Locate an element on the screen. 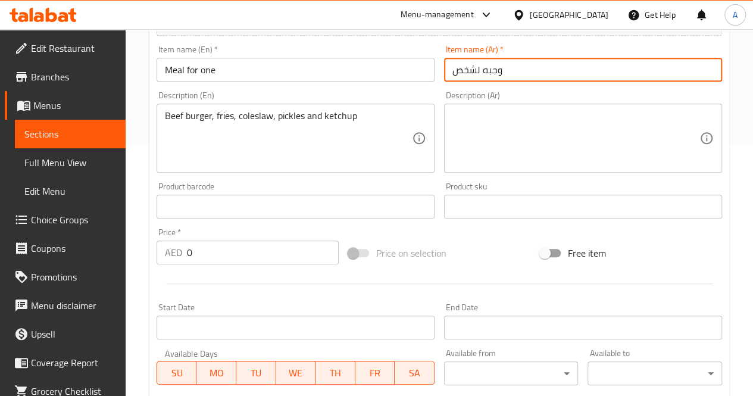 This screenshot has height=396, width=753. div: Menu-management is located at coordinates (437, 15).